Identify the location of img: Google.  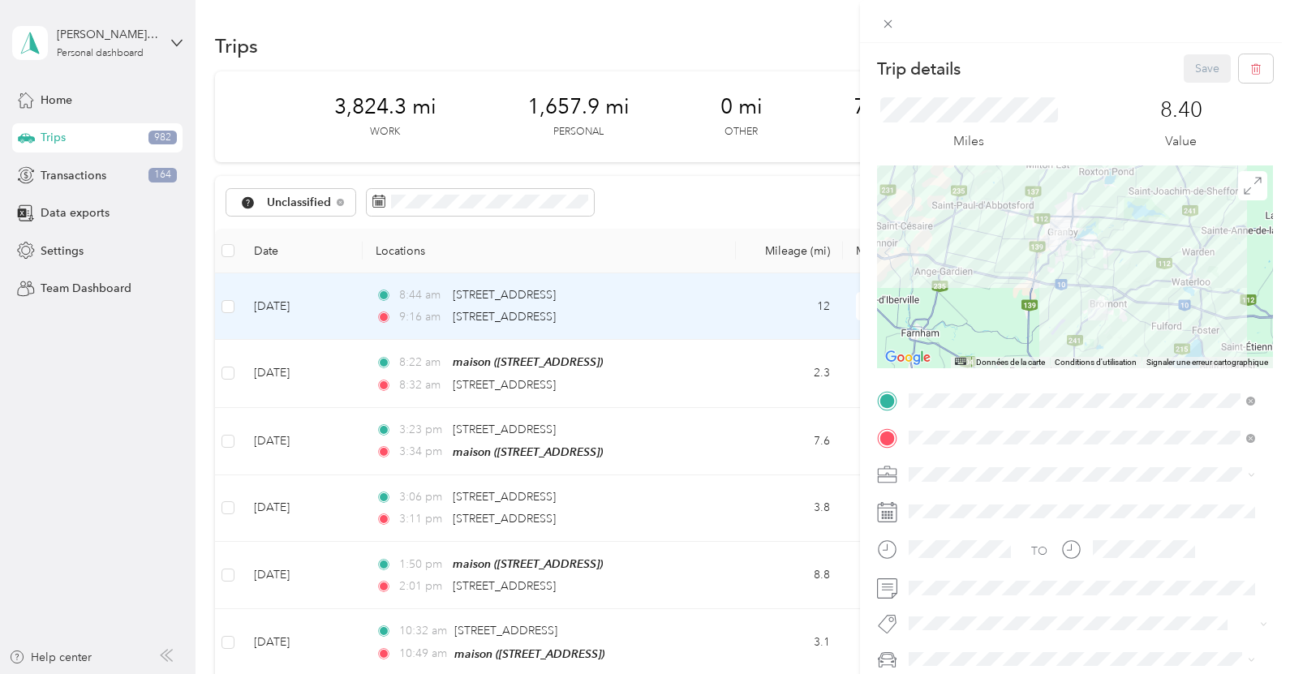
(908, 358).